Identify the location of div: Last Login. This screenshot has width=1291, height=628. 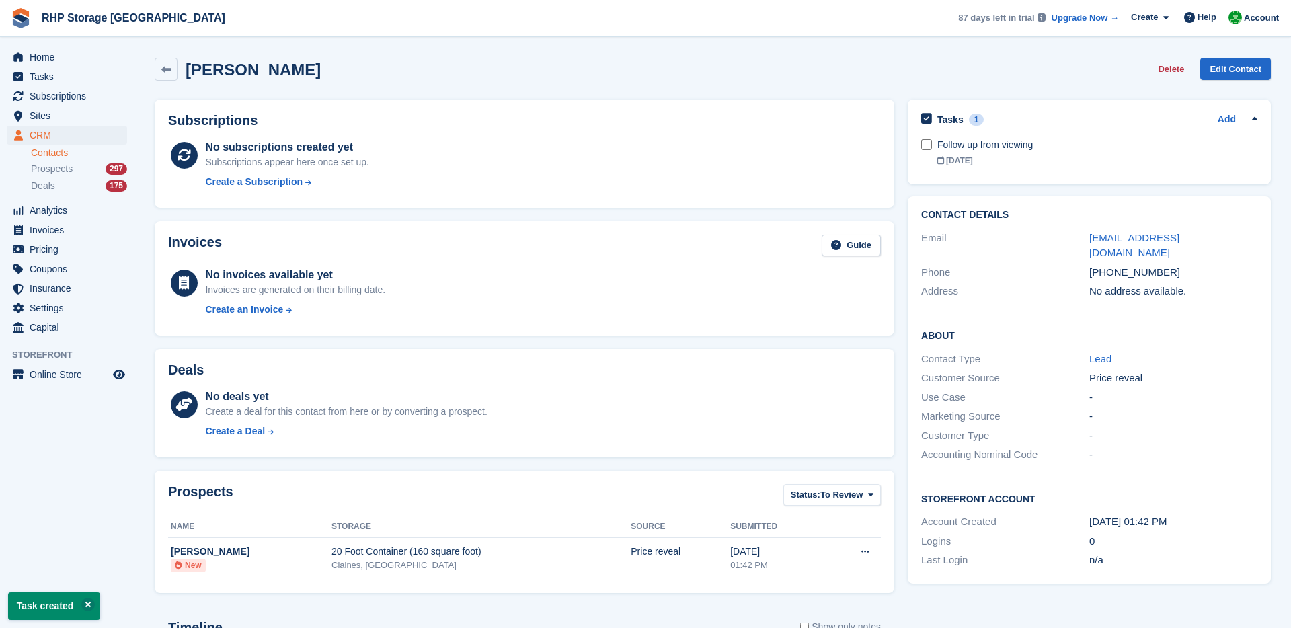
(1006, 560).